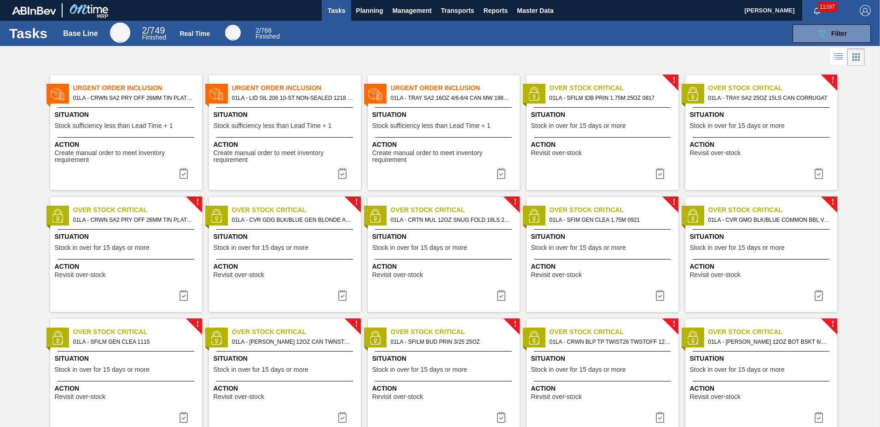 Image resolution: width=880 pixels, height=427 pixels. Describe the element at coordinates (263, 30) in the screenshot. I see `span: / 766` at that location.